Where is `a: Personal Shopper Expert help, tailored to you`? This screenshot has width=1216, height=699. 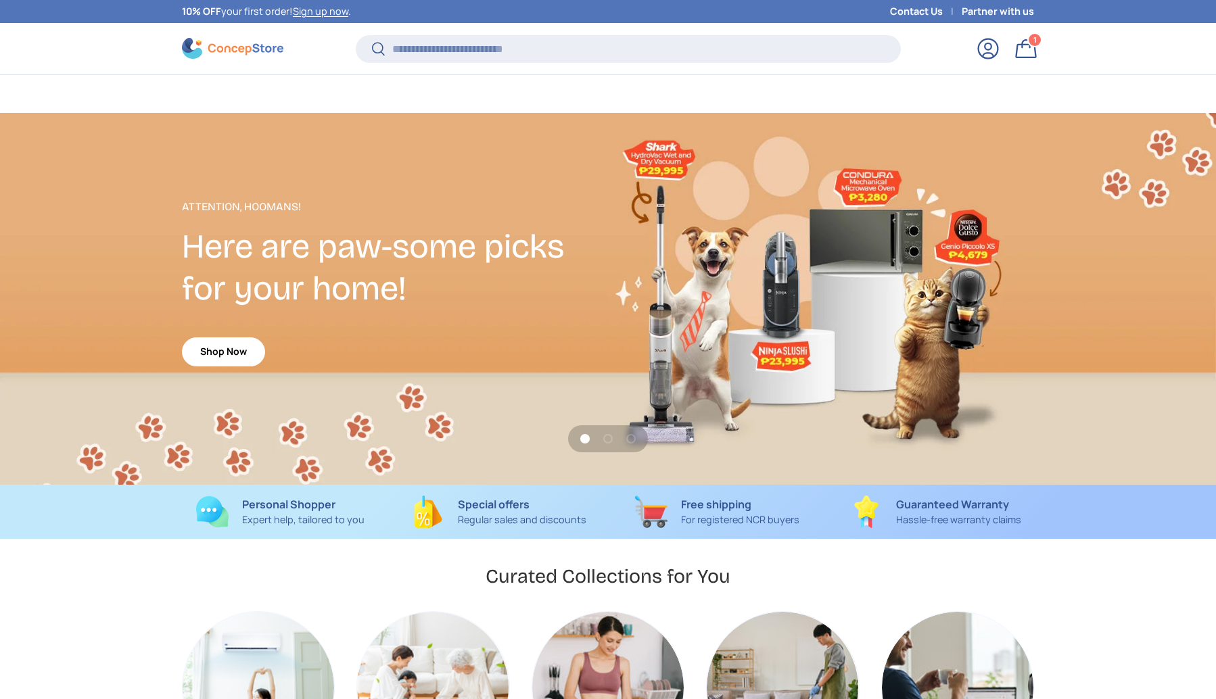
a: Personal Shopper Expert help, tailored to you is located at coordinates (280, 512).